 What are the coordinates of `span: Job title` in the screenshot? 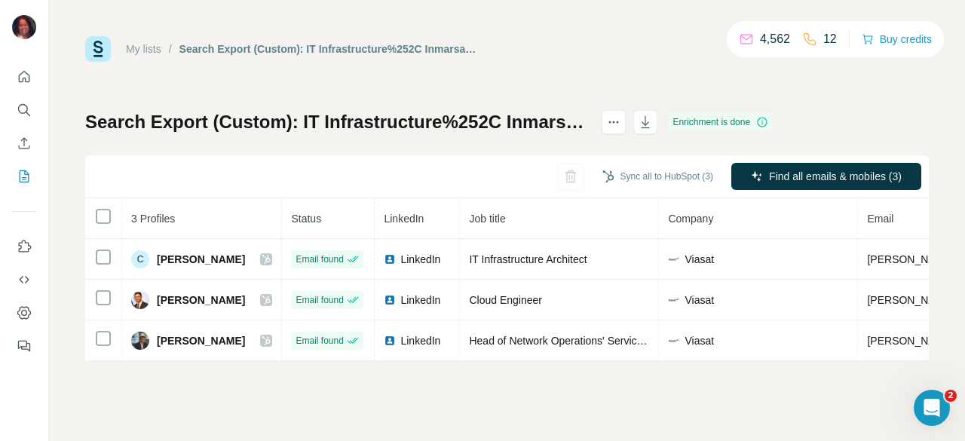 It's located at (487, 219).